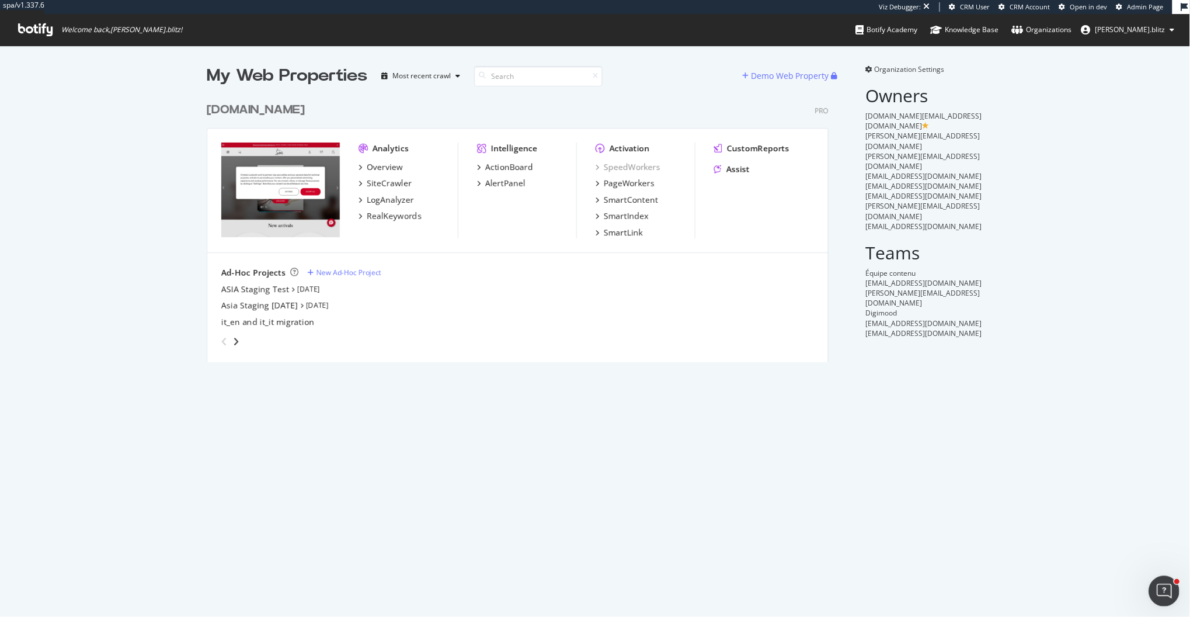 The width and height of the screenshot is (1190, 617). What do you see at coordinates (630, 148) in the screenshot?
I see `div: Activation` at bounding box center [630, 148].